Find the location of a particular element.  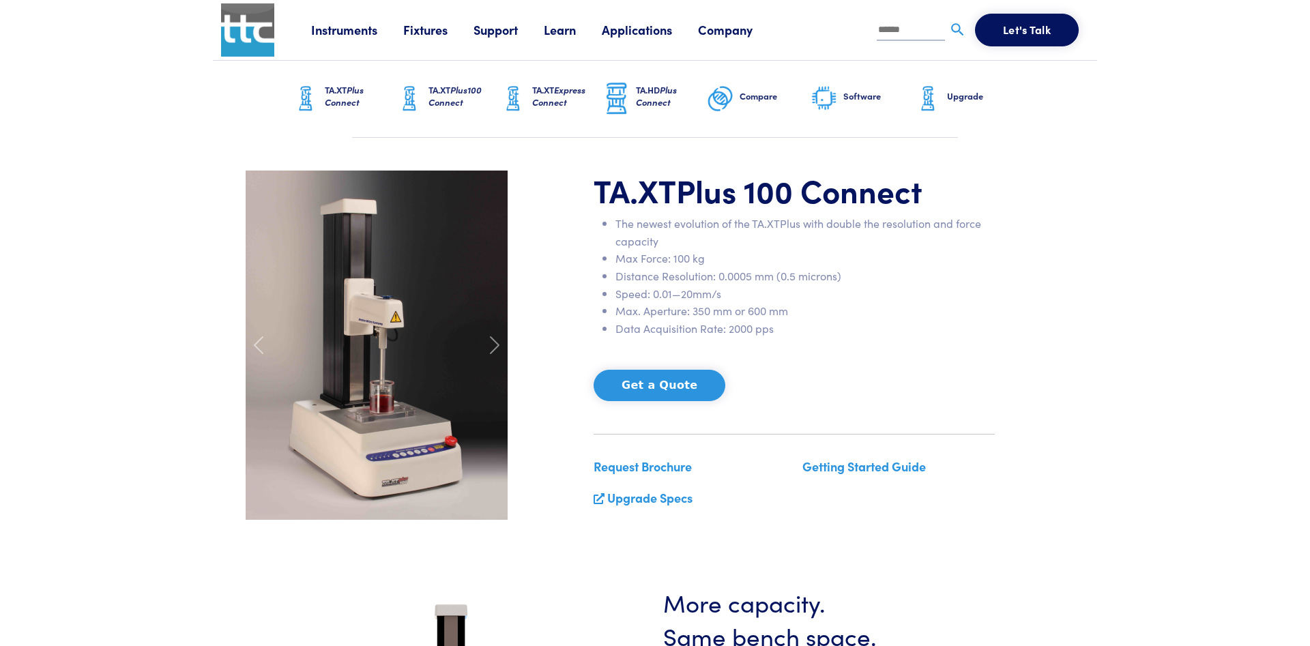

h6: Upgrade is located at coordinates (983, 96).